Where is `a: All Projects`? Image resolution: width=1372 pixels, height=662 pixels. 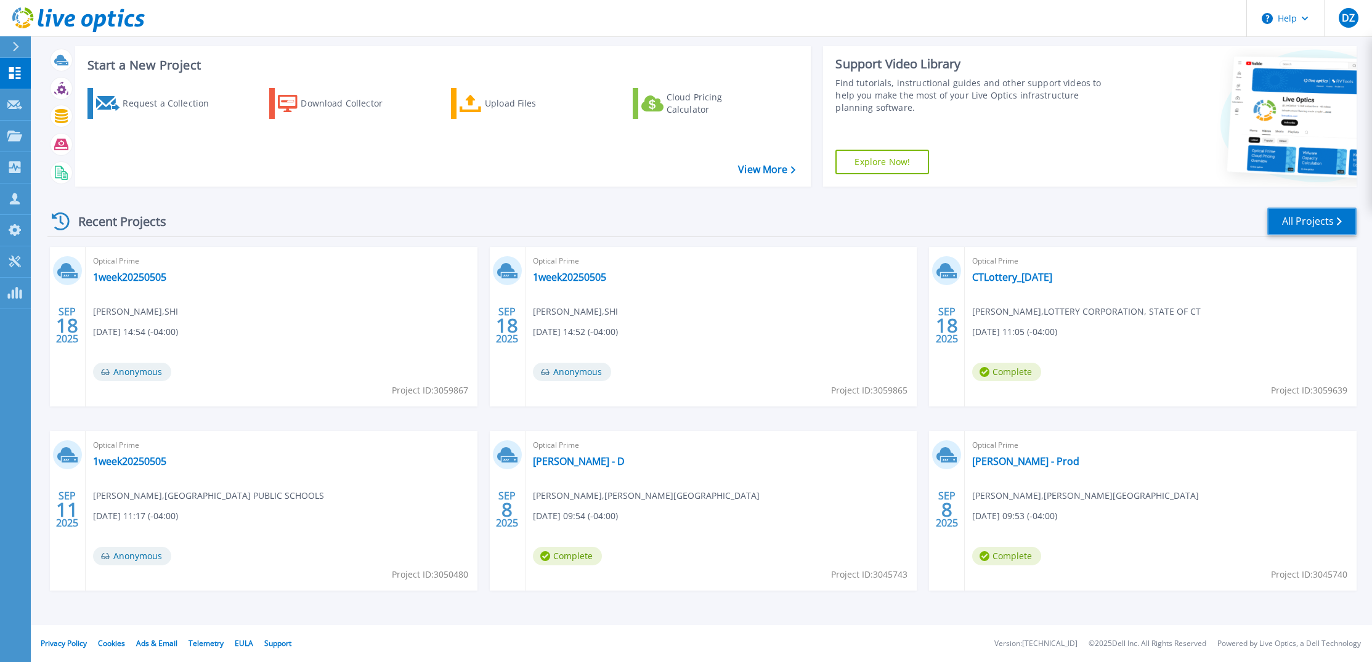 a: All Projects is located at coordinates (1311, 221).